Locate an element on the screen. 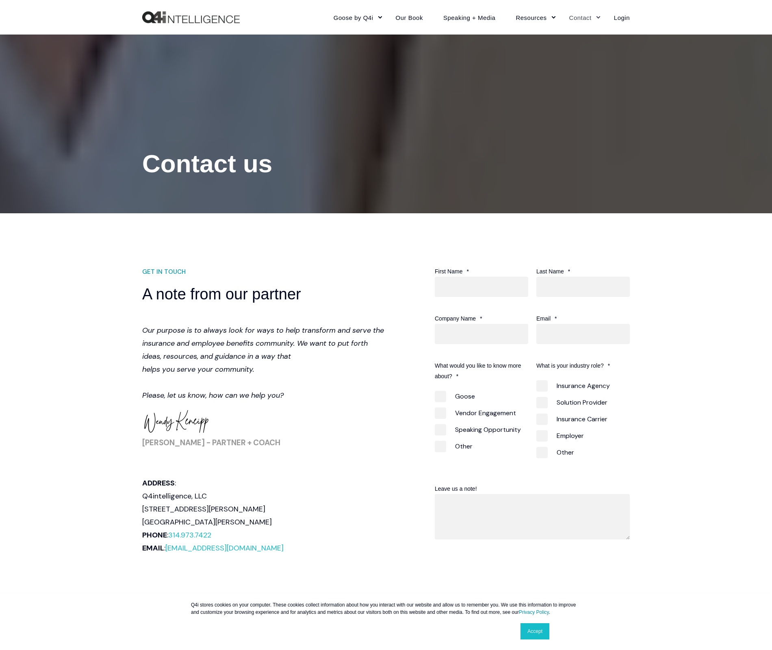 Image resolution: width=772 pixels, height=650 pixels. span: GET IN TOUCH is located at coordinates (164, 272).